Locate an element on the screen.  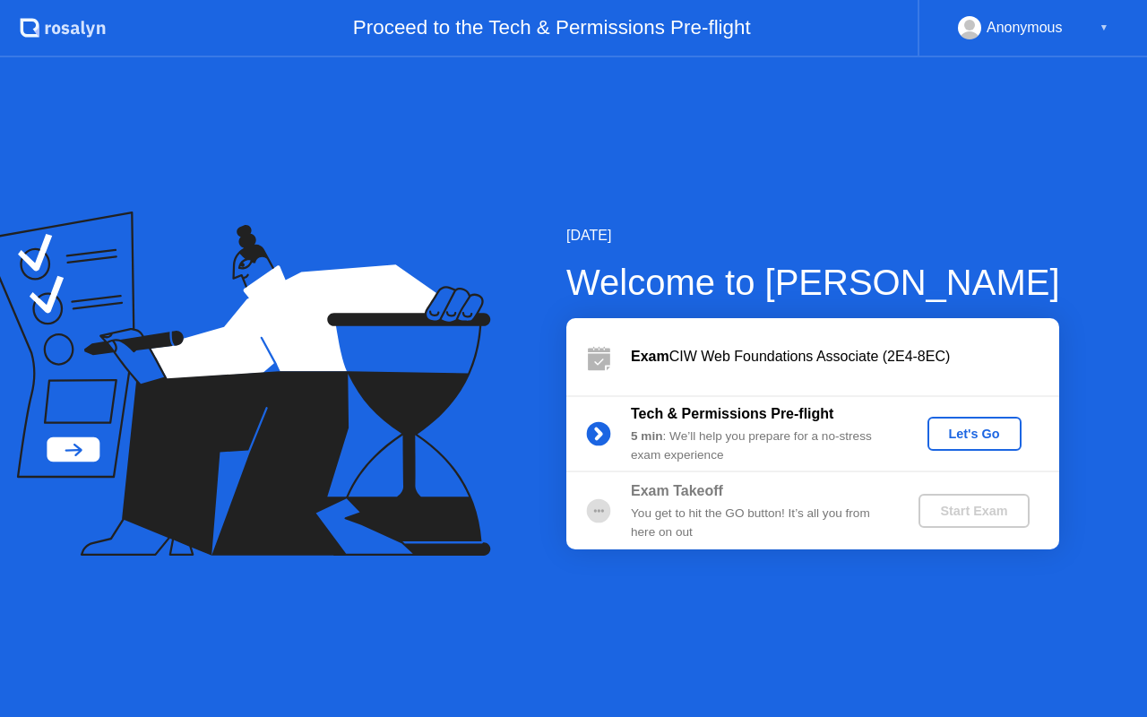
div: Start Exam is located at coordinates (973, 511).